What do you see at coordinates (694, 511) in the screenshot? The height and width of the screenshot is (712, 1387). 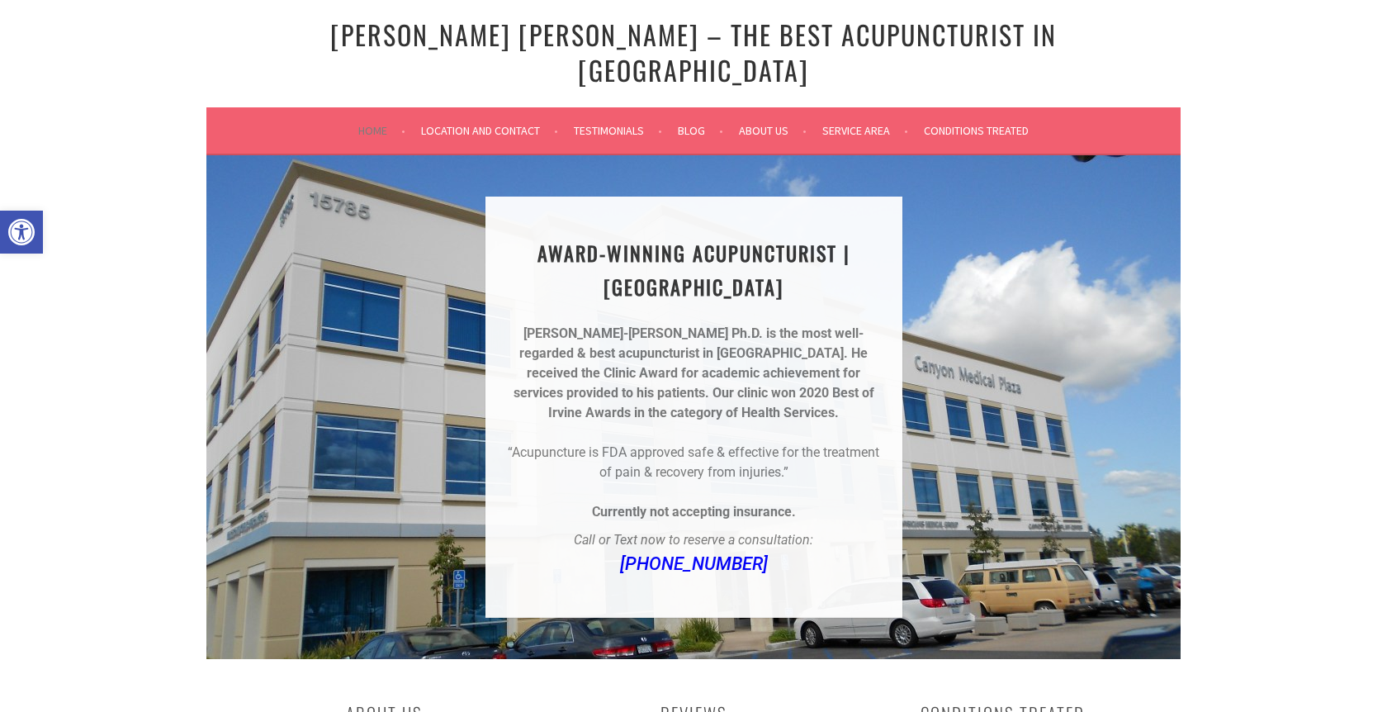 I see `strong: Currently not accepting insurance.` at bounding box center [694, 511].